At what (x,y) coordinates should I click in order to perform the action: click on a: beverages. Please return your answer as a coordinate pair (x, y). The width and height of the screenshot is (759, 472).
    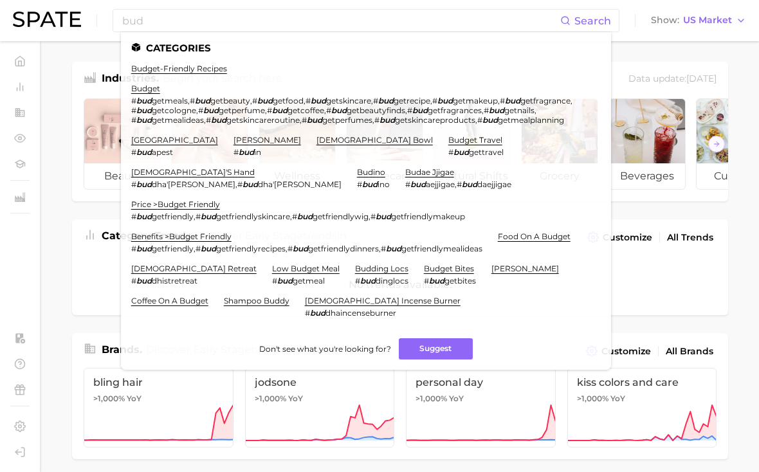
    Looking at the image, I should click on (647, 144).